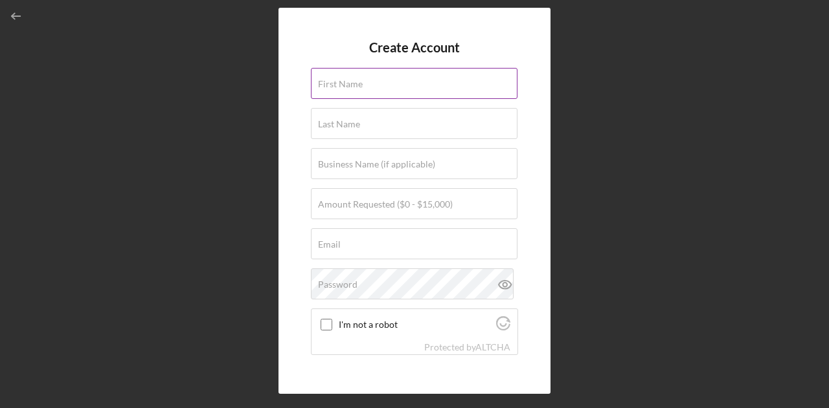  Describe the element at coordinates (340, 84) in the screenshot. I see `label: First Name` at that location.